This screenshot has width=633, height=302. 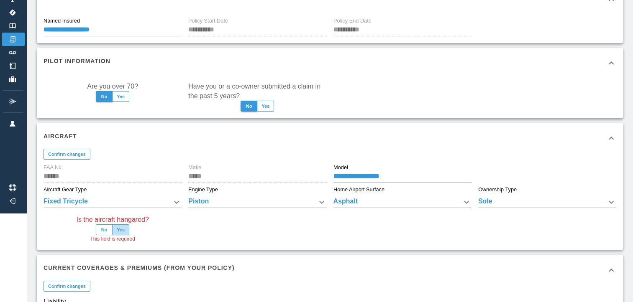 I want to click on label: Make, so click(x=194, y=168).